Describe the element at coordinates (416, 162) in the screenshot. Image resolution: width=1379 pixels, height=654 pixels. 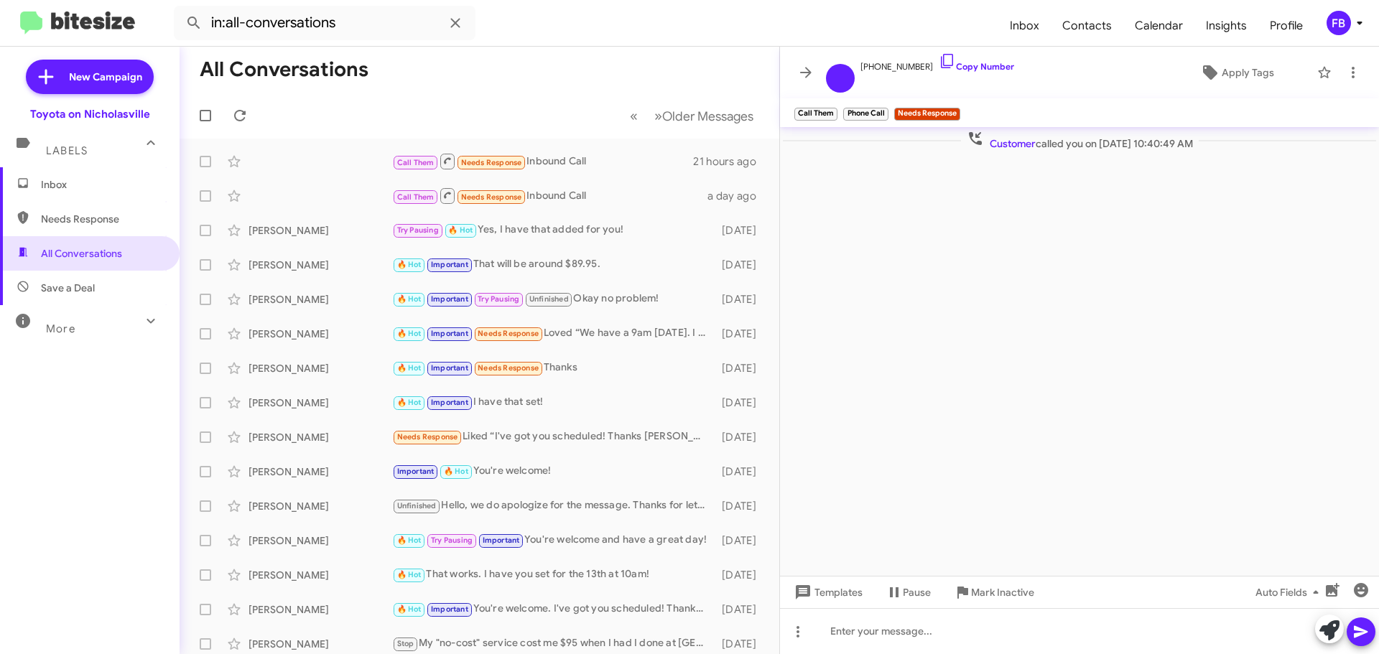
I see `span: Call Them` at that location.